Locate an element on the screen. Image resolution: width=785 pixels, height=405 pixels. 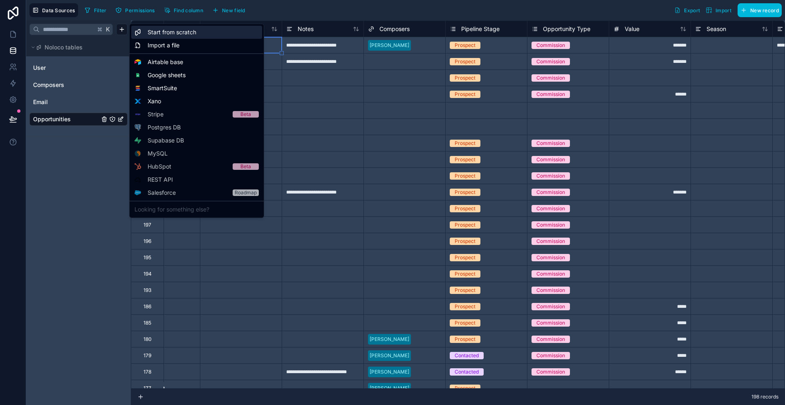
div: Roadmap is located at coordinates (246, 193).